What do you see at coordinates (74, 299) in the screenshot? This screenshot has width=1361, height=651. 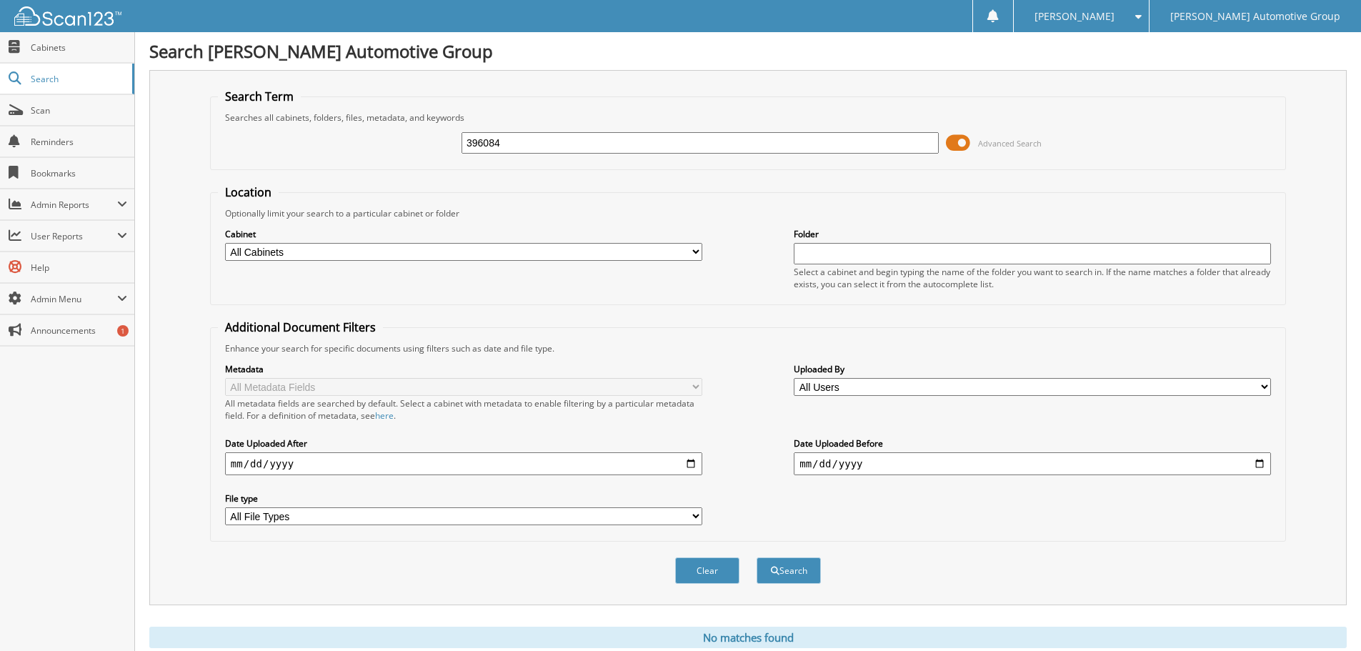 I see `span: Admin Menu` at bounding box center [74, 299].